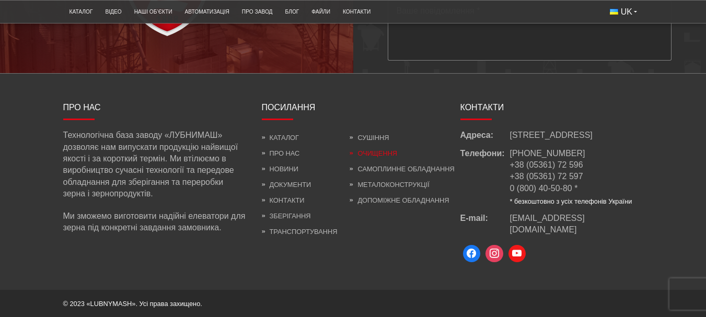 This screenshot has width=706, height=317. I want to click on a: Файли, so click(321, 12).